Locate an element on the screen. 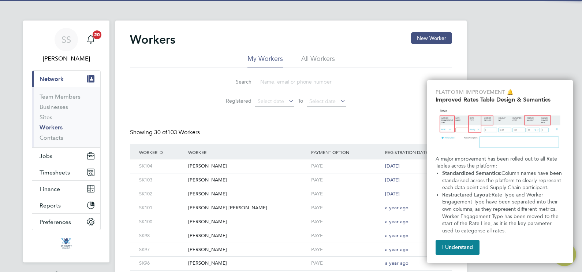 This screenshot has width=582, height=272. a: Sites is located at coordinates (46, 117).